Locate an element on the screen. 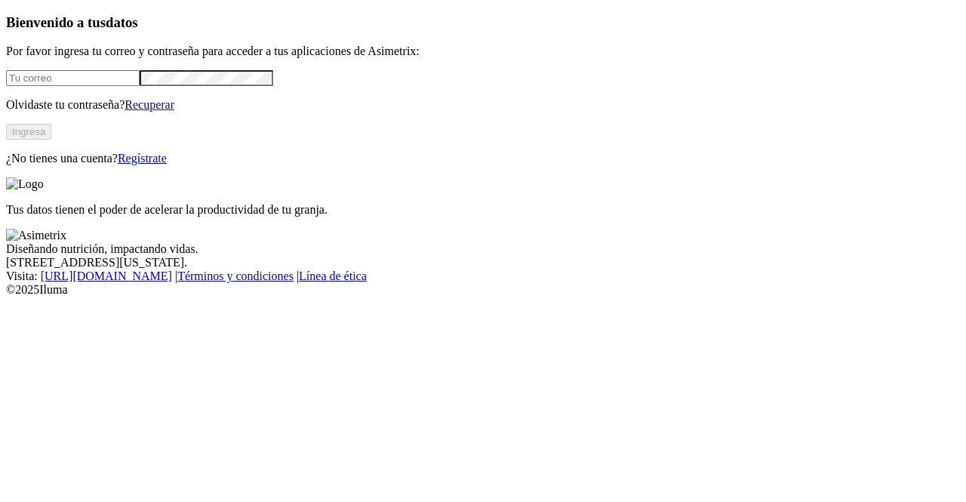  span: datos is located at coordinates (122, 22).